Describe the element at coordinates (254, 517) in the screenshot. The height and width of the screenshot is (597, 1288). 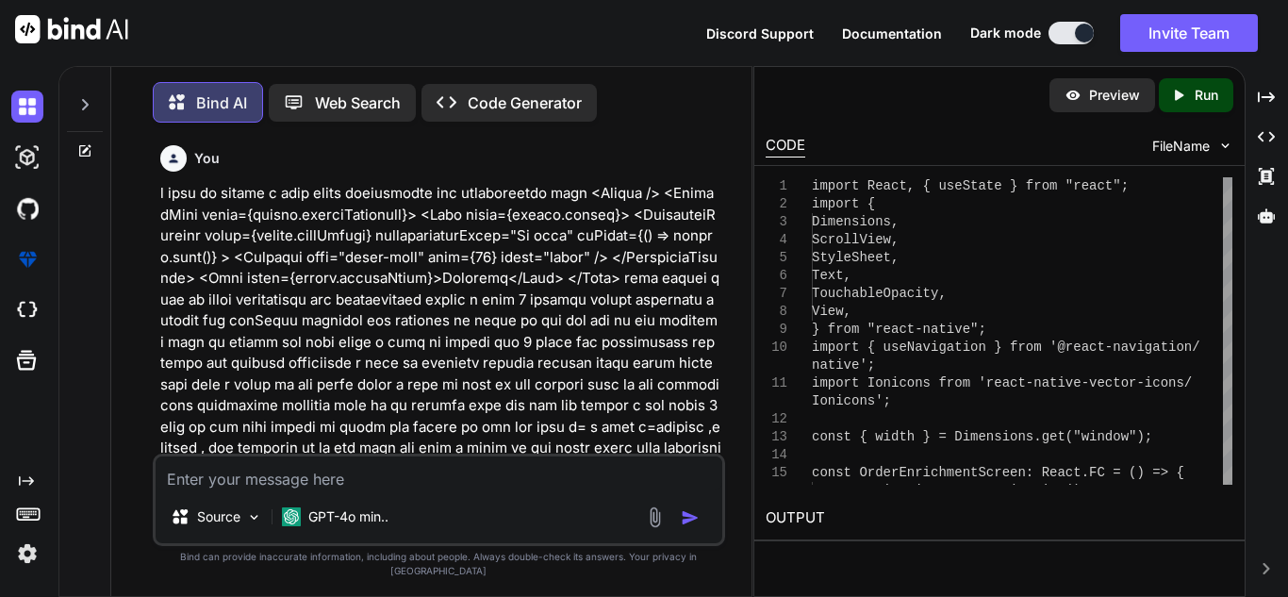
I see `img: Pick Models` at that location.